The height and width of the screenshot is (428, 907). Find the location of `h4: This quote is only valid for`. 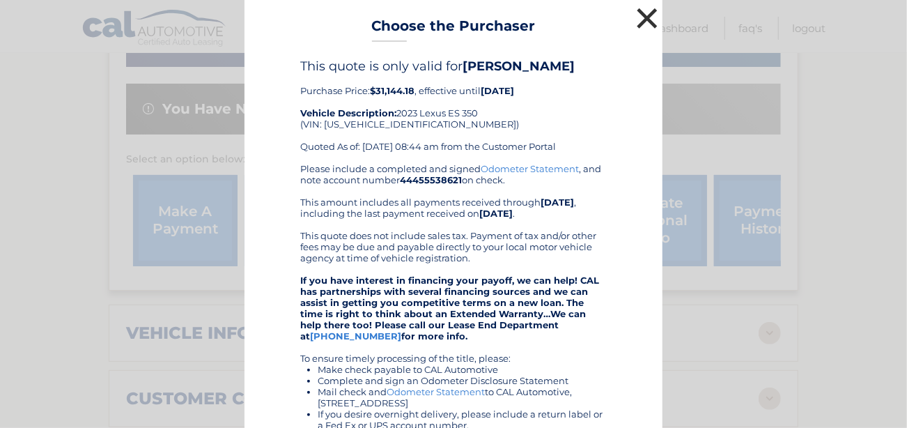

h4: This quote is only valid for is located at coordinates (453, 66).